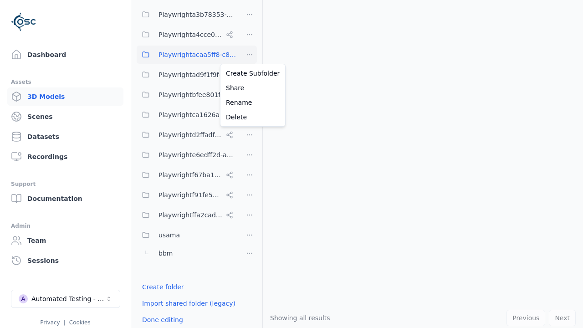 The image size is (583, 328). I want to click on a: Delete, so click(253, 117).